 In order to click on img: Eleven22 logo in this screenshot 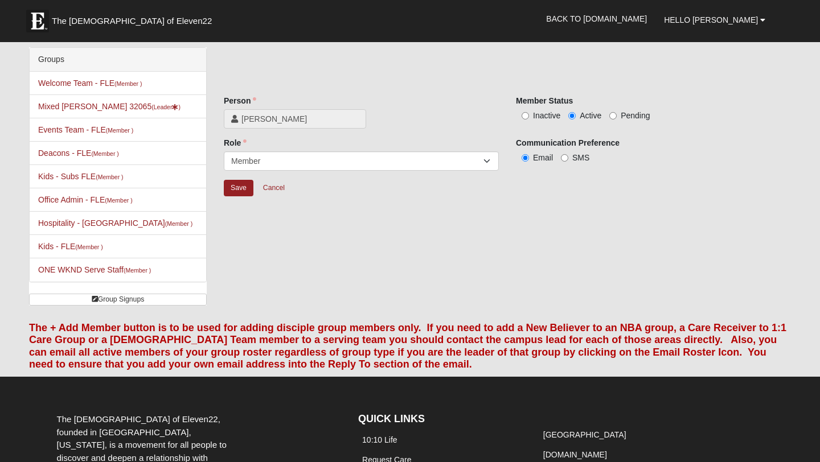, I will do `click(38, 21)`.